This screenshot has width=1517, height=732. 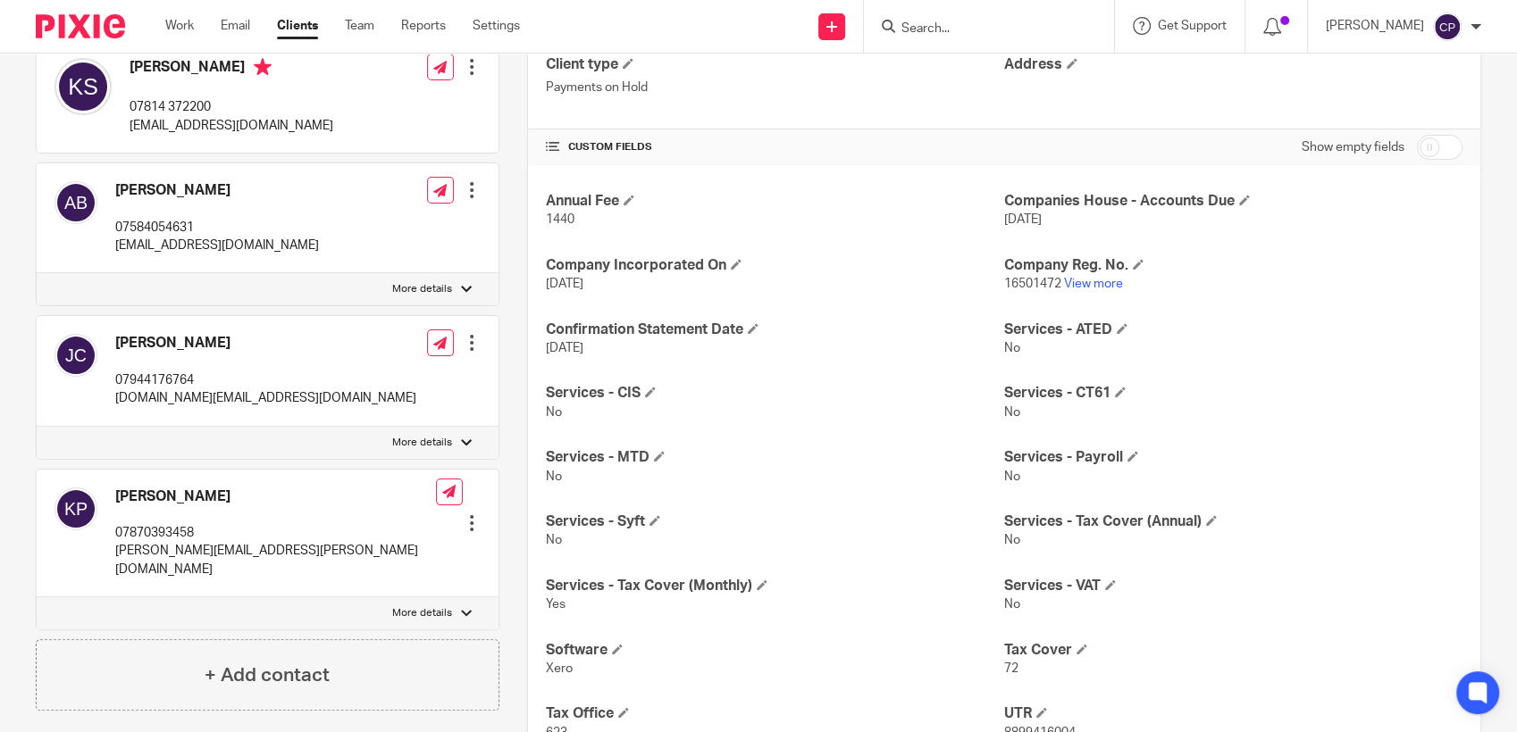 I want to click on h4: Company Reg. No., so click(x=1233, y=265).